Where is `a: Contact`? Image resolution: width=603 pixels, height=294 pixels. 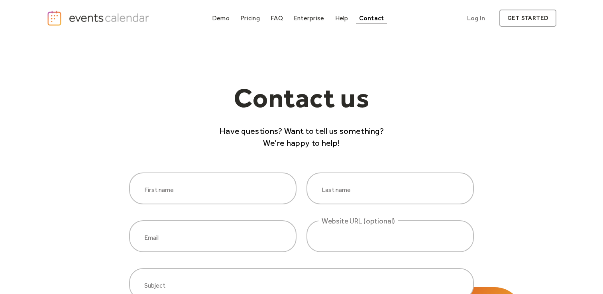
a: Contact is located at coordinates (371, 18).